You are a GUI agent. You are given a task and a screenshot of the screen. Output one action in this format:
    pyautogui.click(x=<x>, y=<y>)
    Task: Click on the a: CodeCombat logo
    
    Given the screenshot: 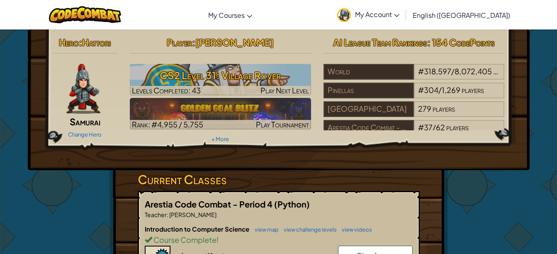 What is the action you would take?
    pyautogui.click(x=85, y=15)
    